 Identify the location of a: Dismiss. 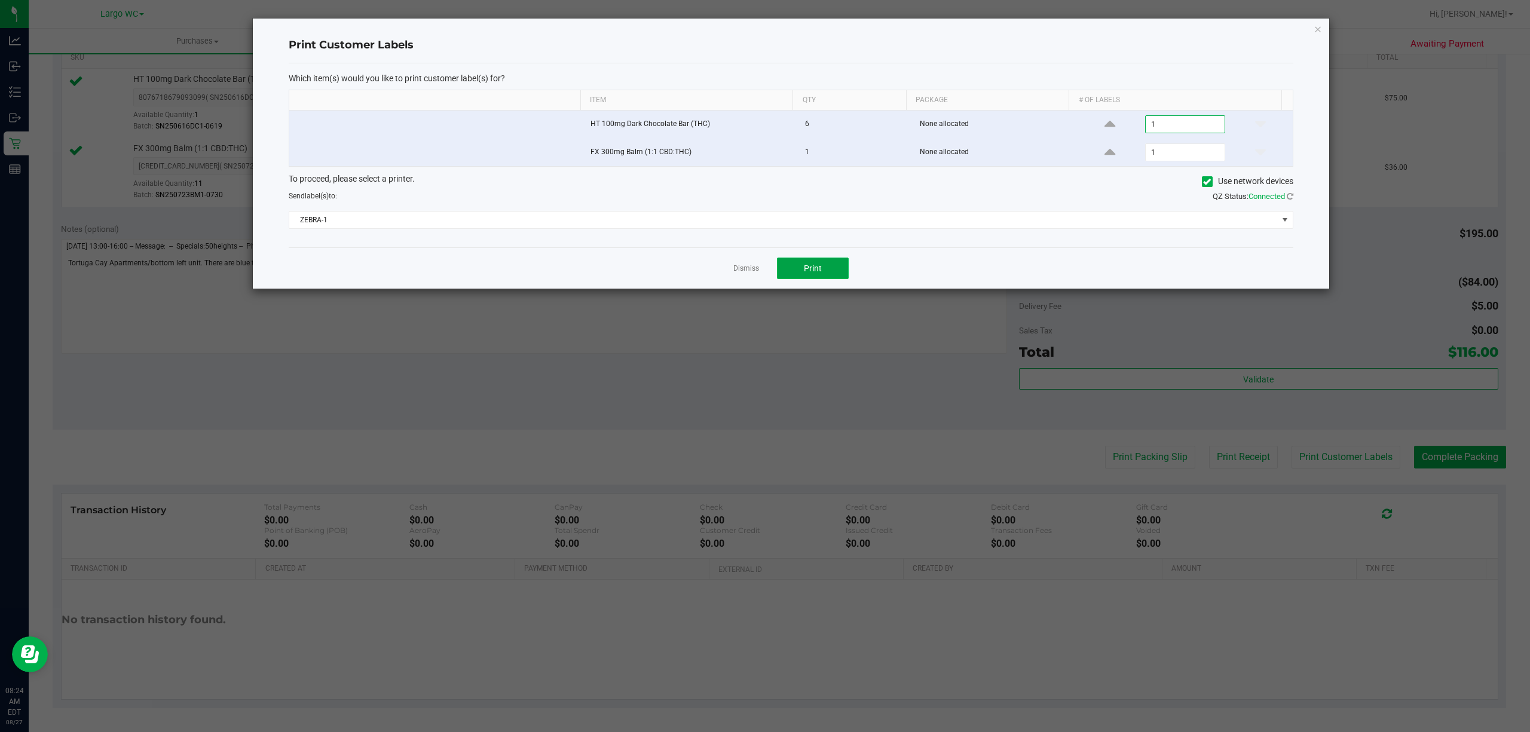
(746, 268).